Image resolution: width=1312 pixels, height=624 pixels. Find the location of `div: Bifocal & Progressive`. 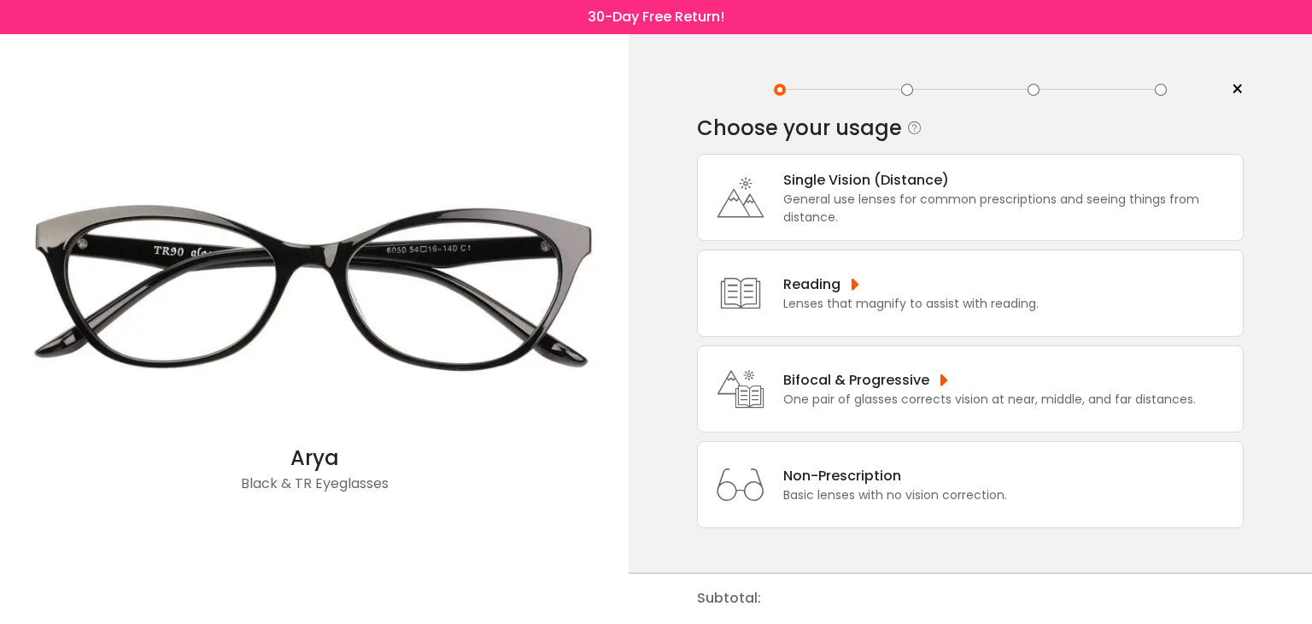

div: Bifocal & Progressive is located at coordinates (989, 379).